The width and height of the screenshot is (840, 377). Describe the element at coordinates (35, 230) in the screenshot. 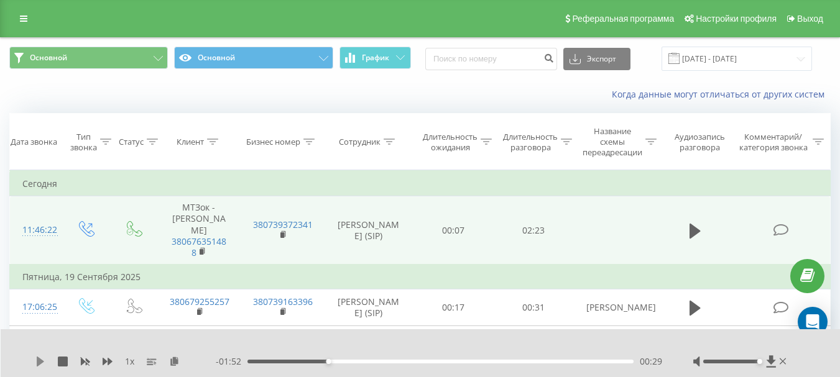

I see `div: 11:46:22` at that location.